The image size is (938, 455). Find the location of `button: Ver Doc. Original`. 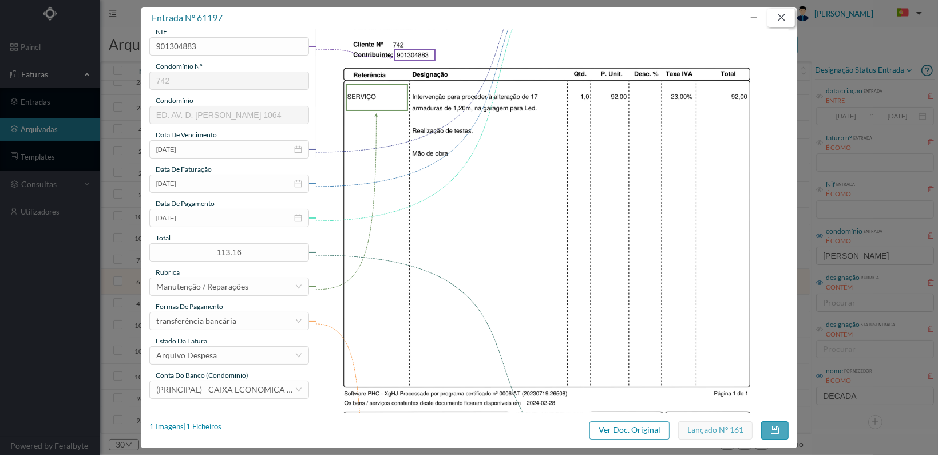

button: Ver Doc. Original is located at coordinates (630, 430).